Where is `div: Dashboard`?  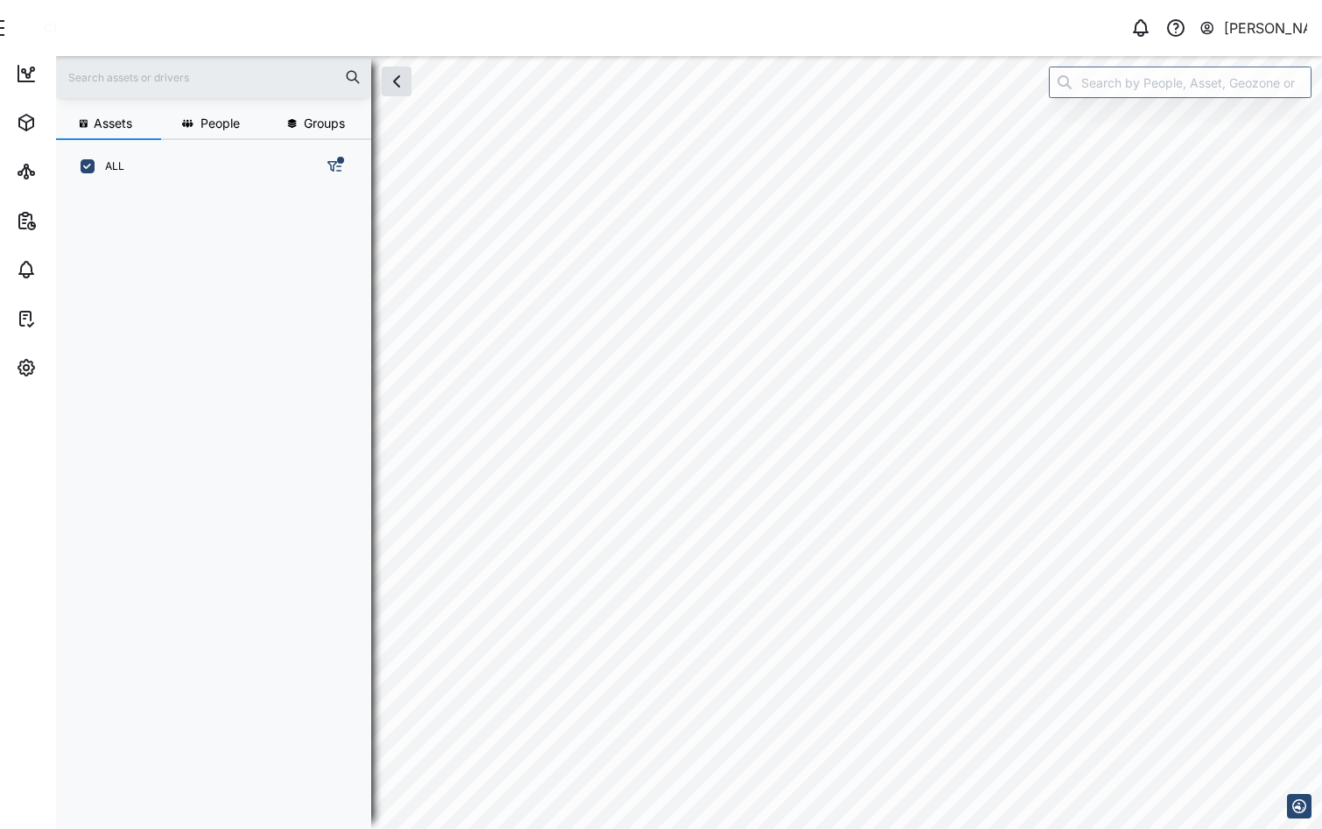
div: Dashboard is located at coordinates (85, 74).